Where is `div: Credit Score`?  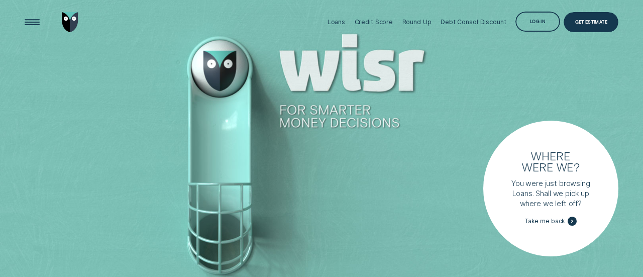
div: Credit Score is located at coordinates (374, 22).